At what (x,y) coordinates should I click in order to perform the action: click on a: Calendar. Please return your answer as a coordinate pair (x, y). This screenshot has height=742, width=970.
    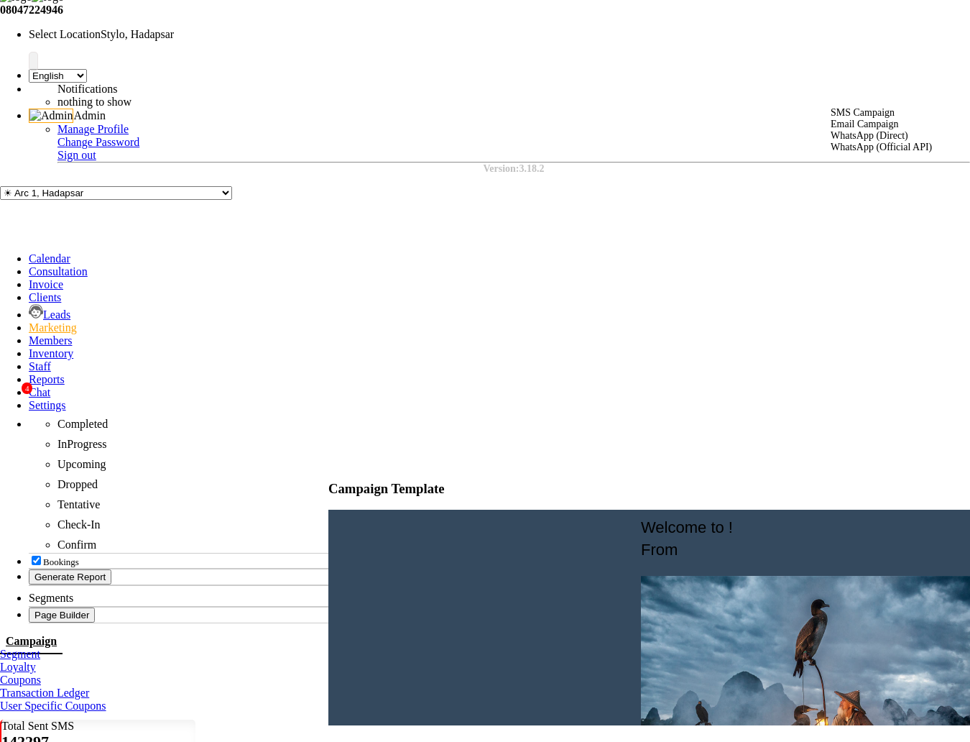
    Looking at the image, I should click on (50, 258).